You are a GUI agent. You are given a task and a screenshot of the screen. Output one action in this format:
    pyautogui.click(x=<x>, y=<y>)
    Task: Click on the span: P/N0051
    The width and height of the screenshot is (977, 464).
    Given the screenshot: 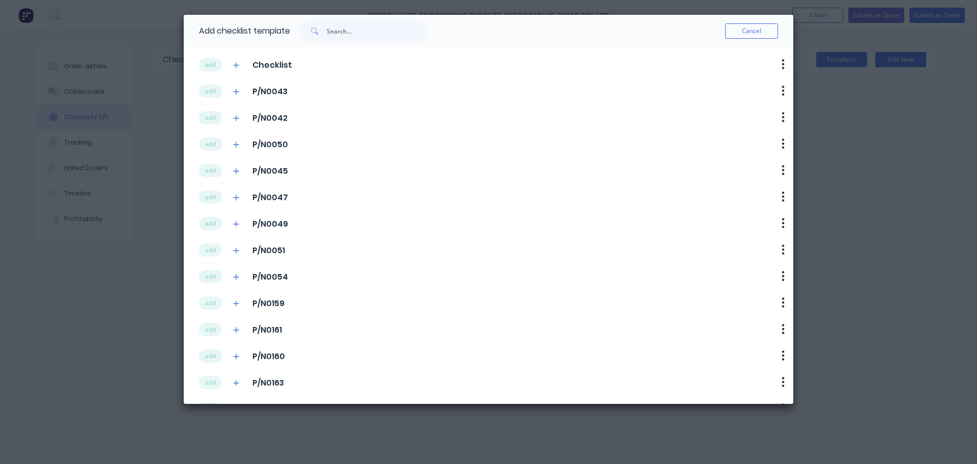 What is the action you would take?
    pyautogui.click(x=269, y=250)
    